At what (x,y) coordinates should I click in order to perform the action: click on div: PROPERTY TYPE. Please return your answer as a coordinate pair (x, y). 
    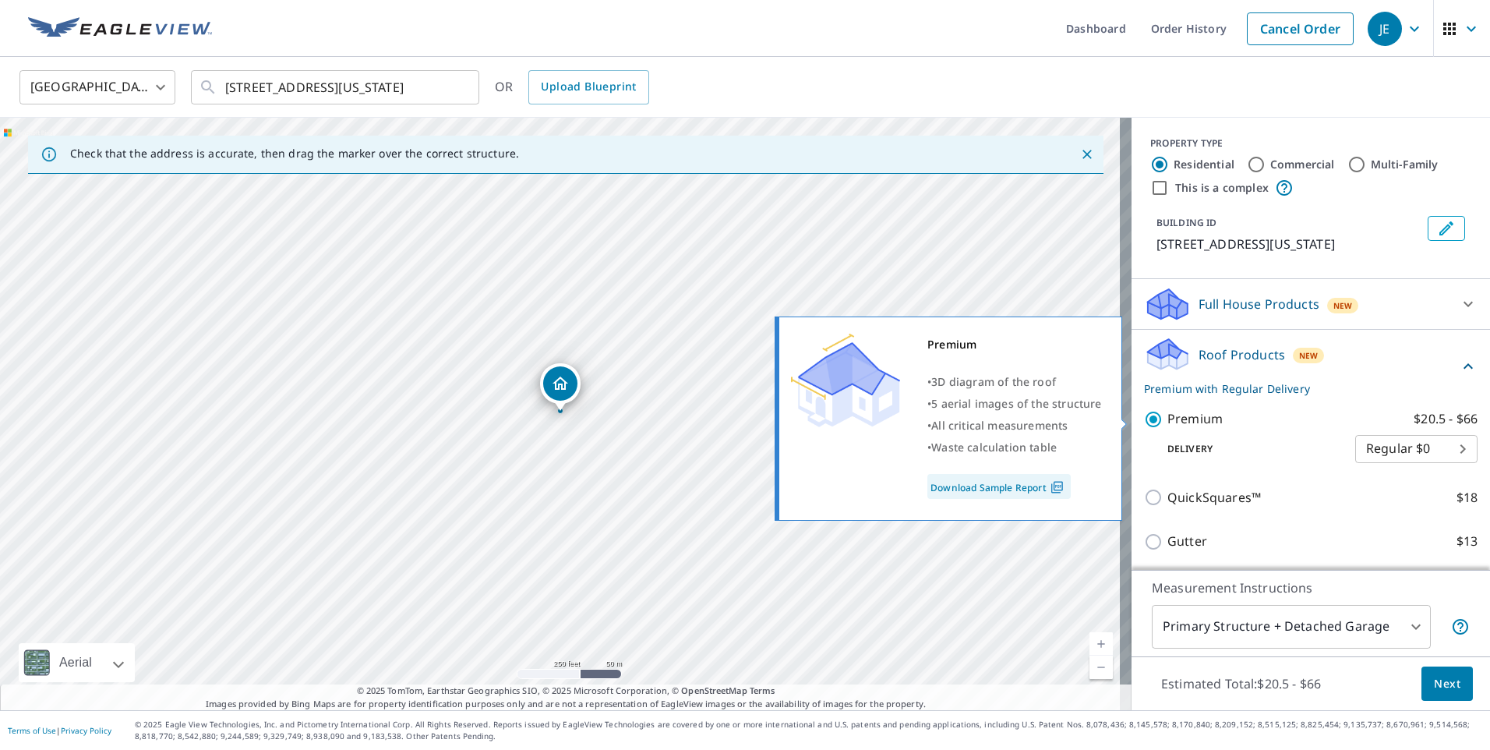
    Looking at the image, I should click on (1311, 143).